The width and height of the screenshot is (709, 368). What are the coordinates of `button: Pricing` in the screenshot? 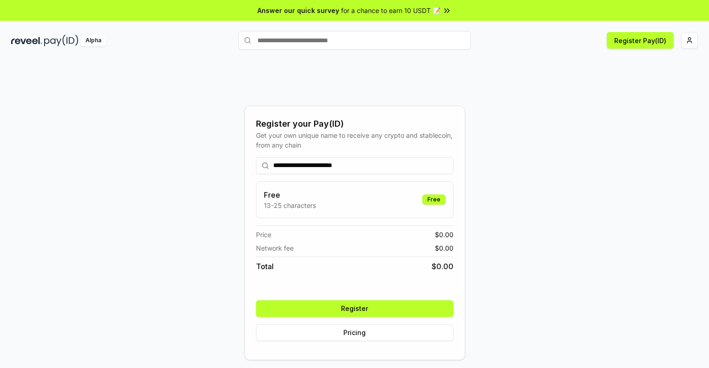 It's located at (354, 333).